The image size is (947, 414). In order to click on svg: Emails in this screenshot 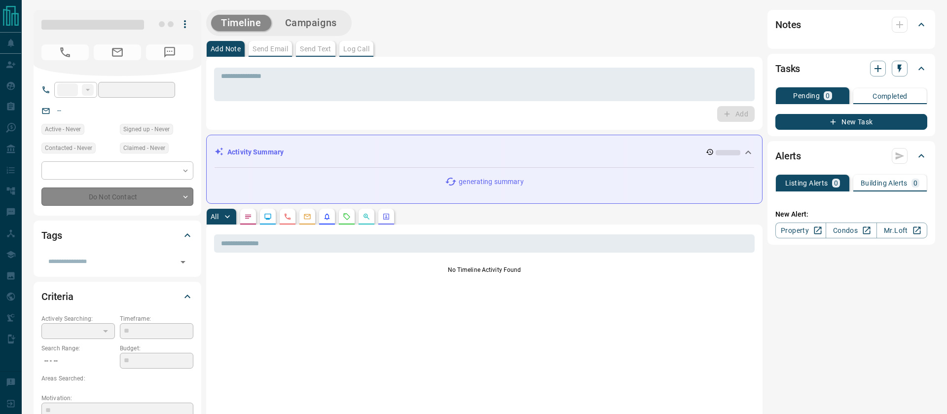, I will do `click(307, 216)`.